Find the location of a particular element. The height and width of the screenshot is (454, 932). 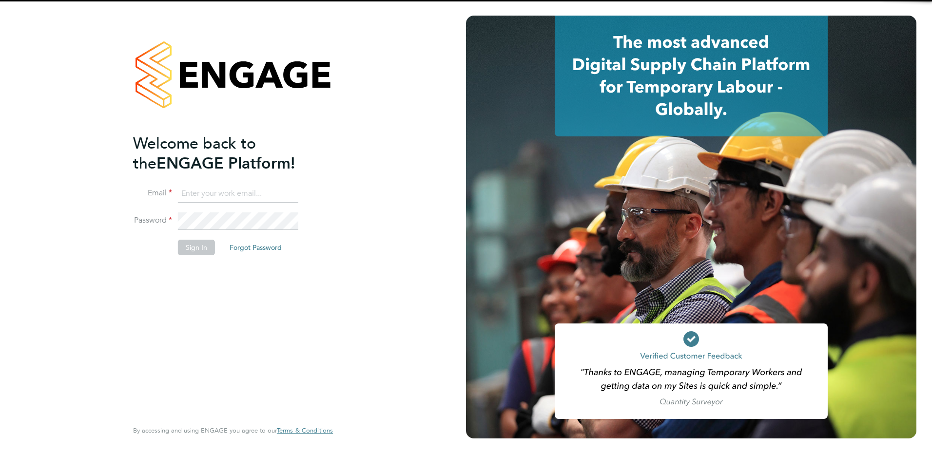

span: Welcome back to the is located at coordinates (194, 153).